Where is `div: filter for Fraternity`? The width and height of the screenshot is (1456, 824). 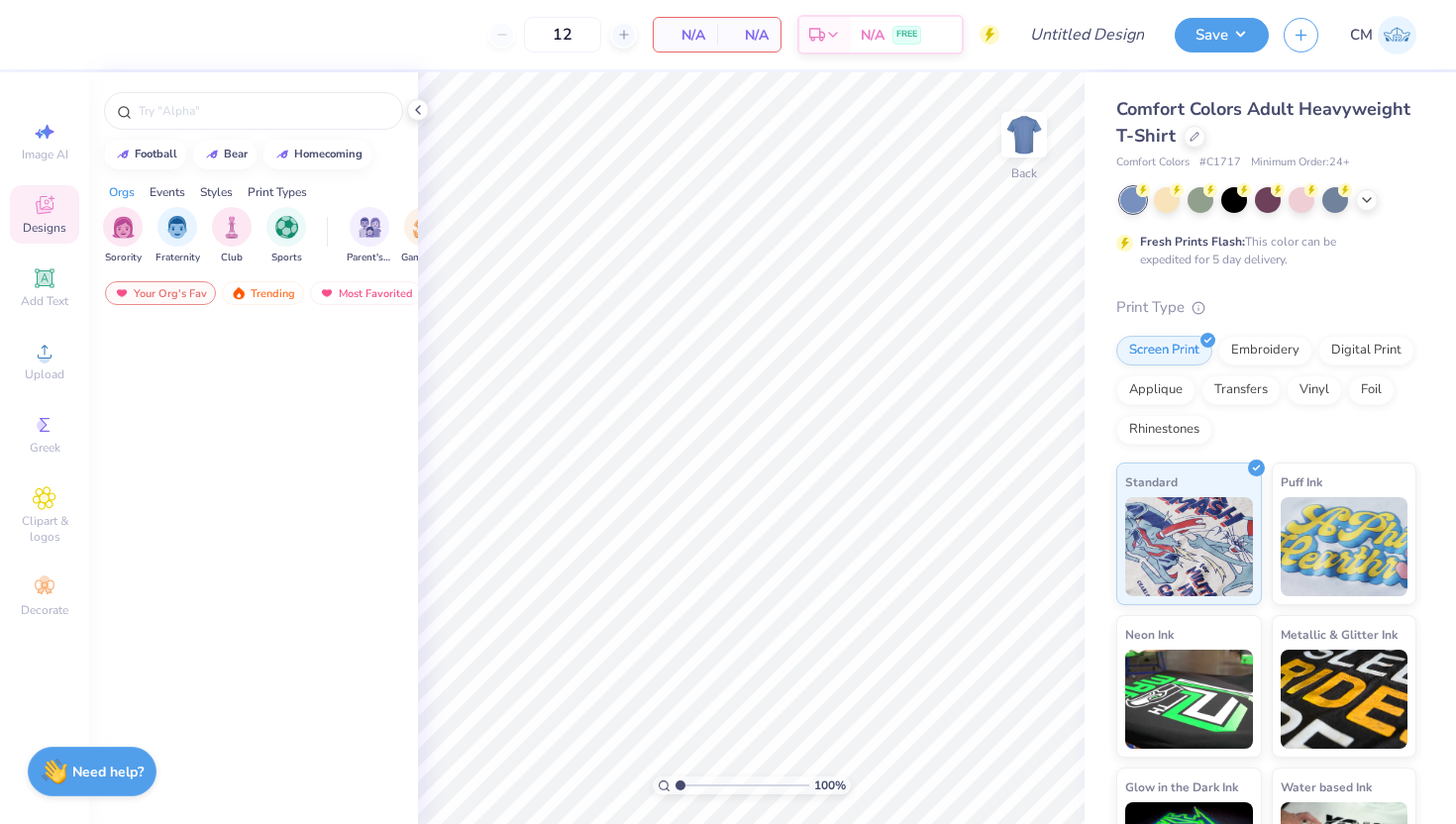
div: filter for Fraternity is located at coordinates (178, 236).